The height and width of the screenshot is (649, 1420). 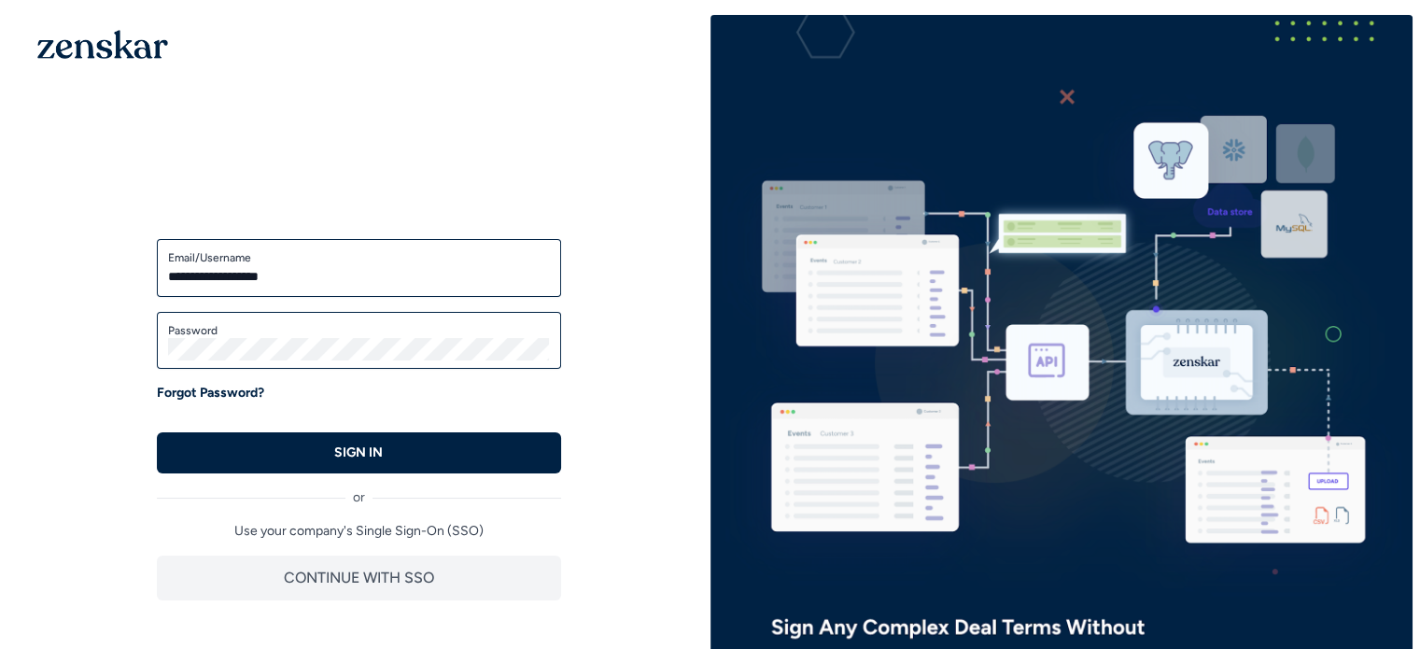 What do you see at coordinates (359, 453) in the screenshot?
I see `button: SIGN IN` at bounding box center [359, 453].